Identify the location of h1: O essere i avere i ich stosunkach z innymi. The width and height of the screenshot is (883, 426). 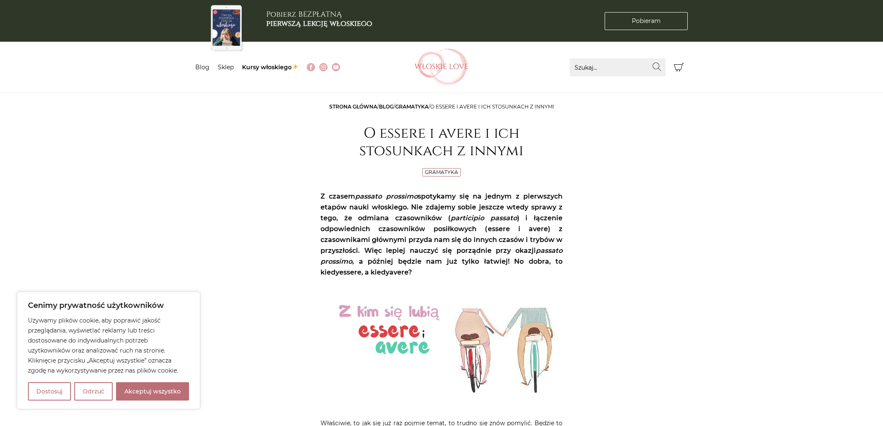
(442, 142).